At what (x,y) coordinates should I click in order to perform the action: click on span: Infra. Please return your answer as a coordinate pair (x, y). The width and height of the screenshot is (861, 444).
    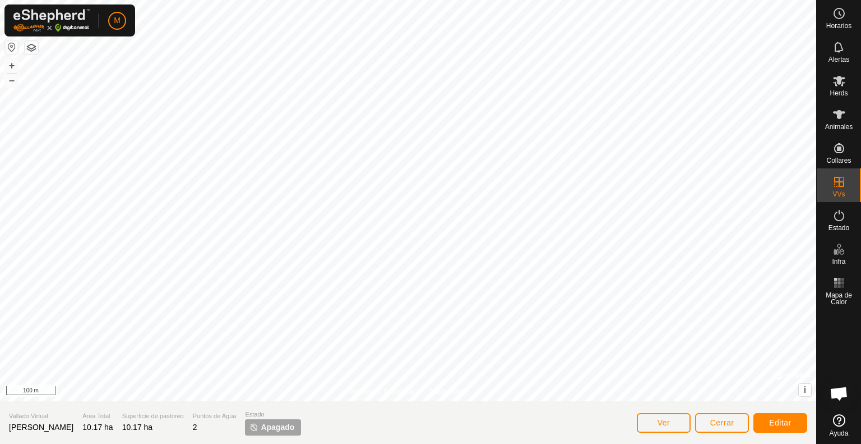
    Looking at the image, I should click on (839, 261).